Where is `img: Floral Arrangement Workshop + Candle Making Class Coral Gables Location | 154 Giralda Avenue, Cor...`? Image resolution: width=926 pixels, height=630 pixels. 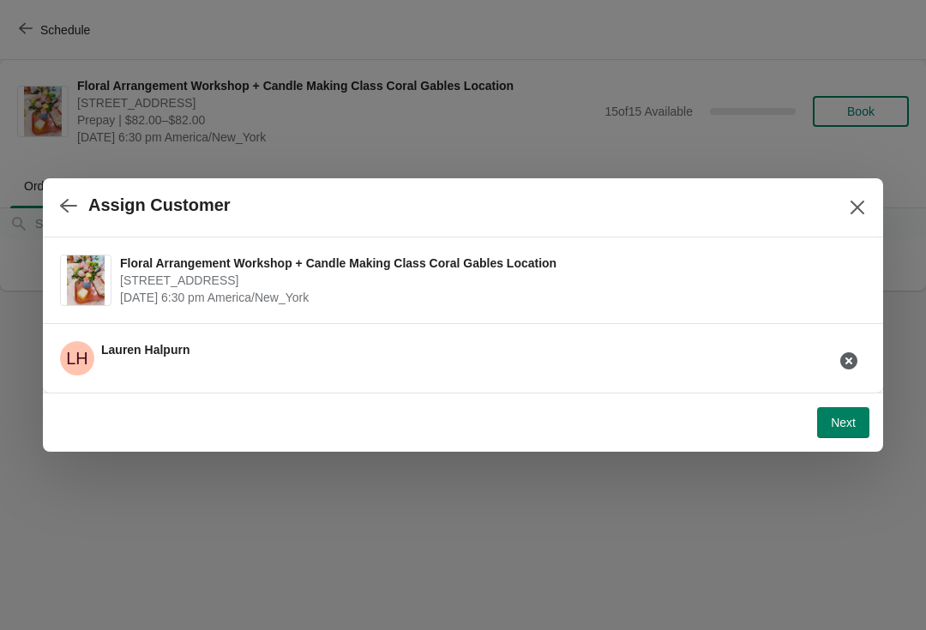 img: Floral Arrangement Workshop + Candle Making Class Coral Gables Location | 154 Giralda Avenue, Cor... is located at coordinates (86, 280).